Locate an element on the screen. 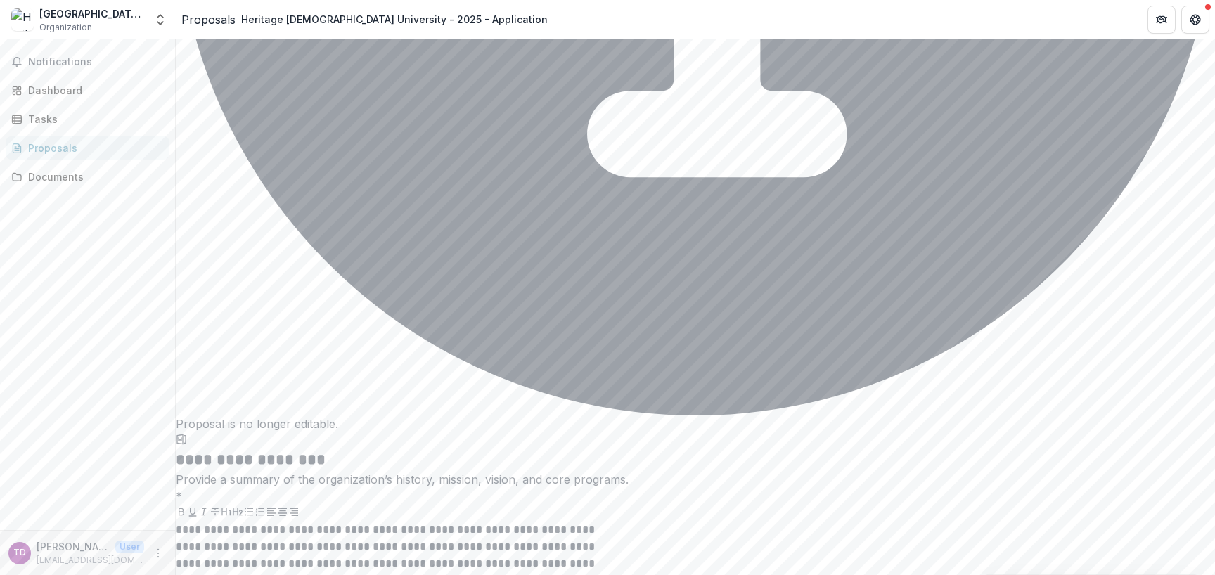  div: Tammie Dial is located at coordinates (20, 552).